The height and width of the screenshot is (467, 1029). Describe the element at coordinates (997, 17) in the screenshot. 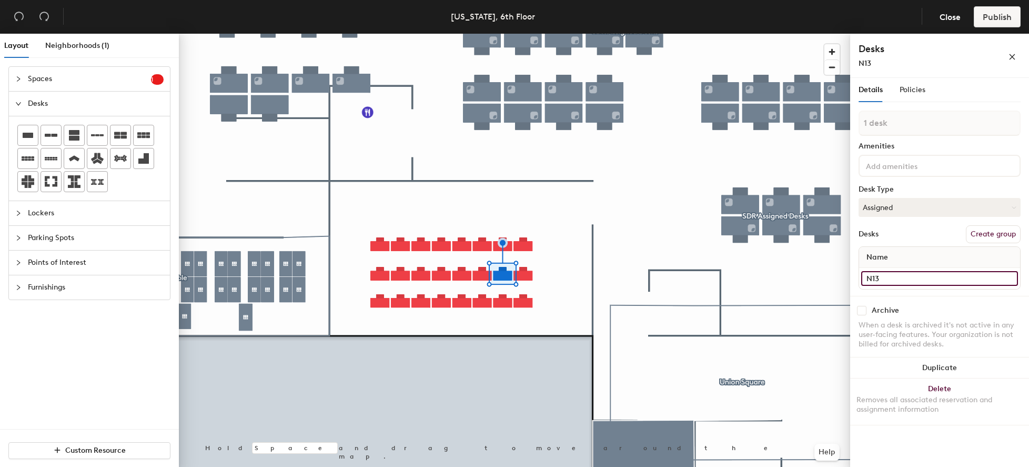

I see `button: Publish` at that location.